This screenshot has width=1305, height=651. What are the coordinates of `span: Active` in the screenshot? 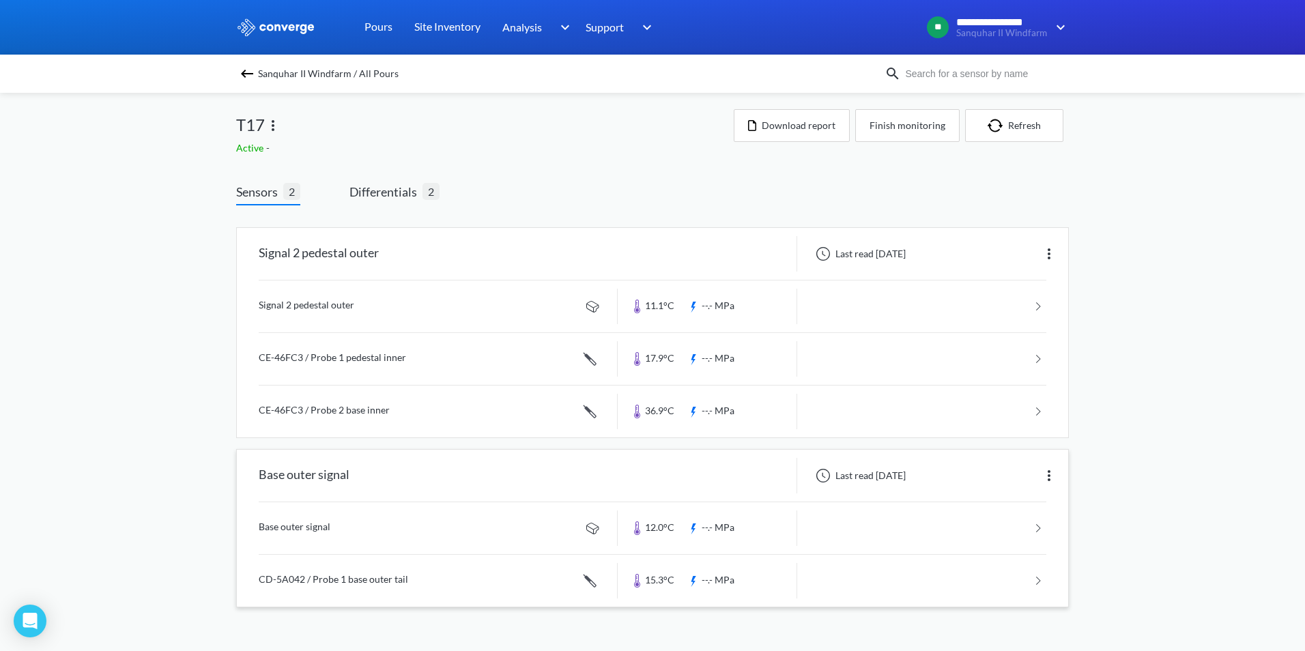 It's located at (251, 147).